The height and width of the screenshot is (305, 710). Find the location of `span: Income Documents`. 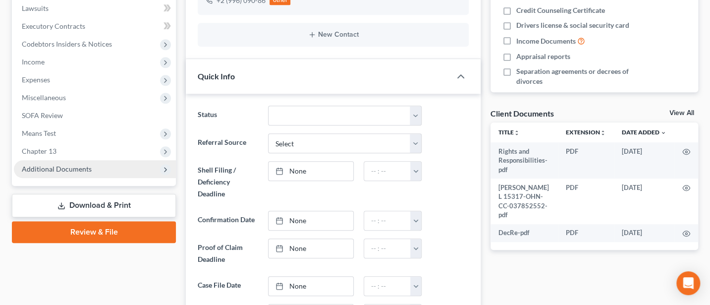

span: Income Documents is located at coordinates (546, 41).